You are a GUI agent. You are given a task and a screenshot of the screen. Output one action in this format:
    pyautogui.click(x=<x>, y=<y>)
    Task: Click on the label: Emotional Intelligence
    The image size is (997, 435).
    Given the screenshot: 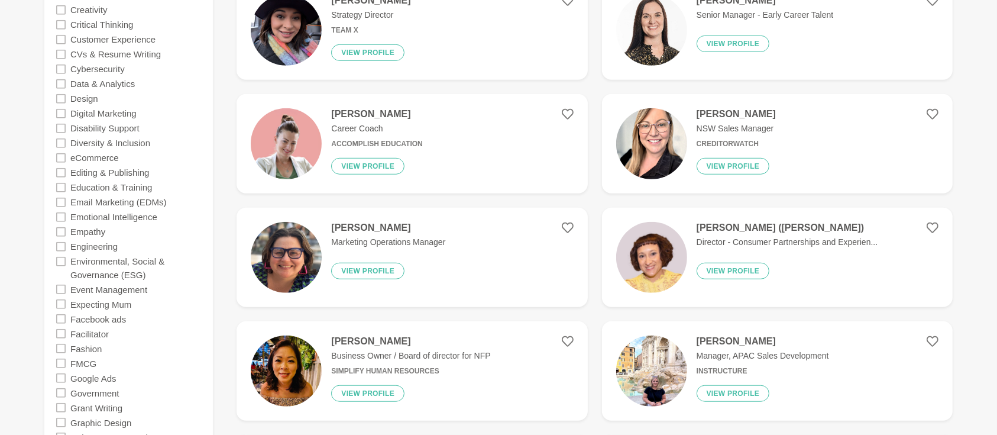 What is the action you would take?
    pyautogui.click(x=114, y=217)
    